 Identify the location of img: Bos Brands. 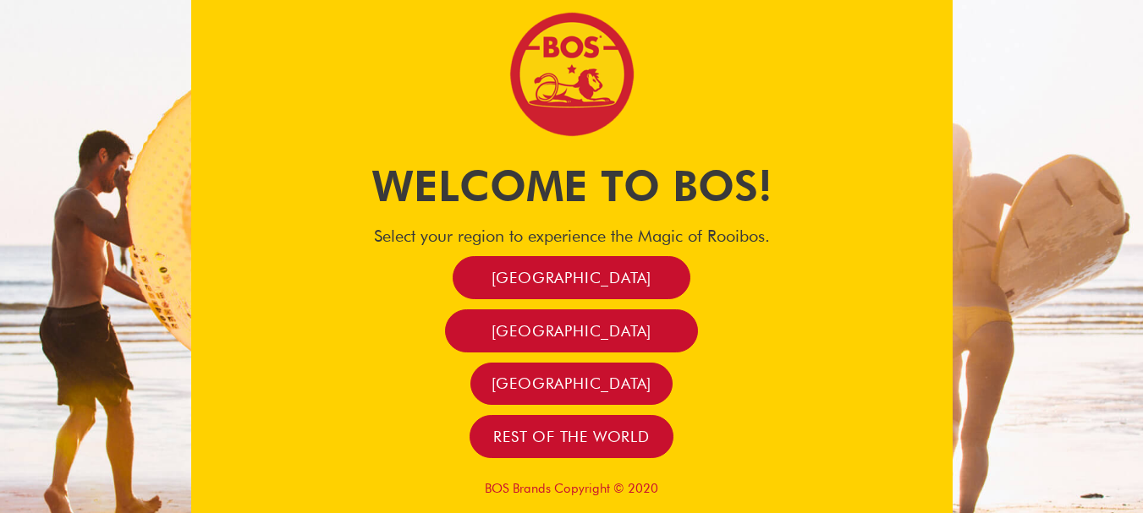
(572, 74).